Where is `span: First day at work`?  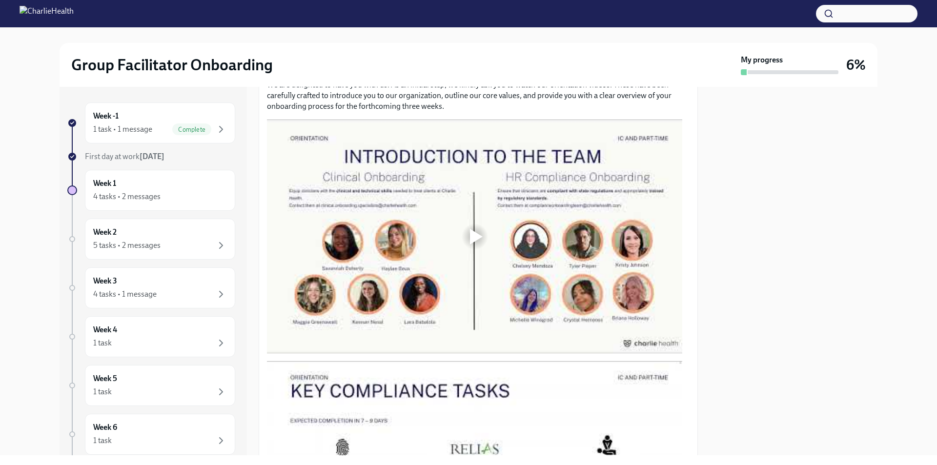 span: First day at work is located at coordinates (124, 156).